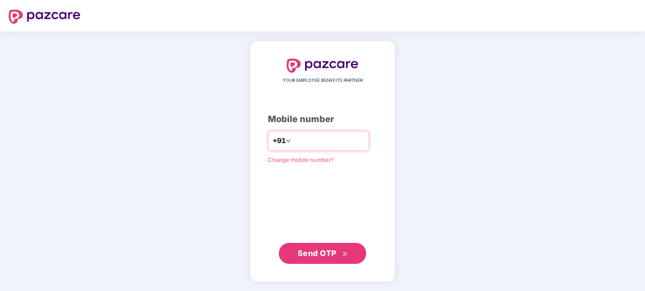 This screenshot has height=291, width=645. Describe the element at coordinates (289, 141) in the screenshot. I see `span: down` at that location.